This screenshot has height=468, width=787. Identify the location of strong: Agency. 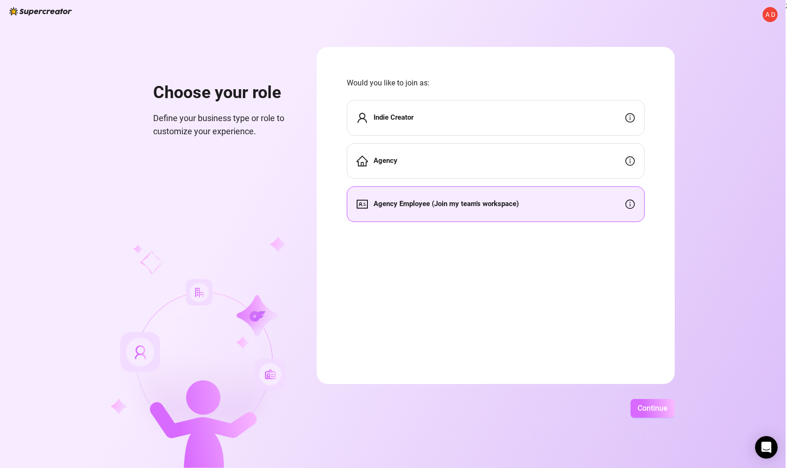
(385, 161).